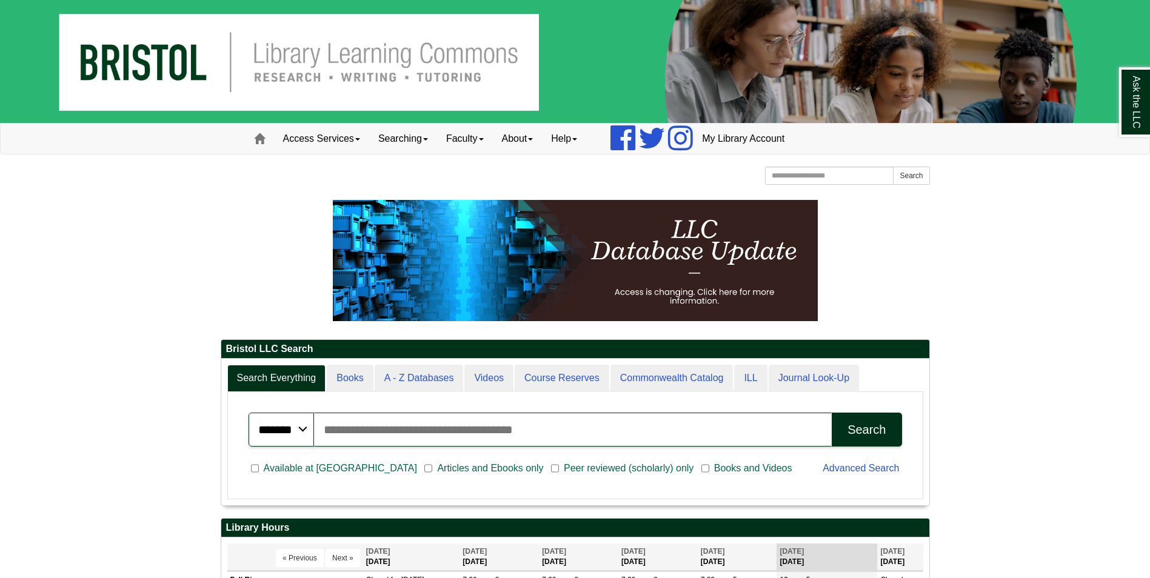  Describe the element at coordinates (751, 378) in the screenshot. I see `a: ILL` at that location.